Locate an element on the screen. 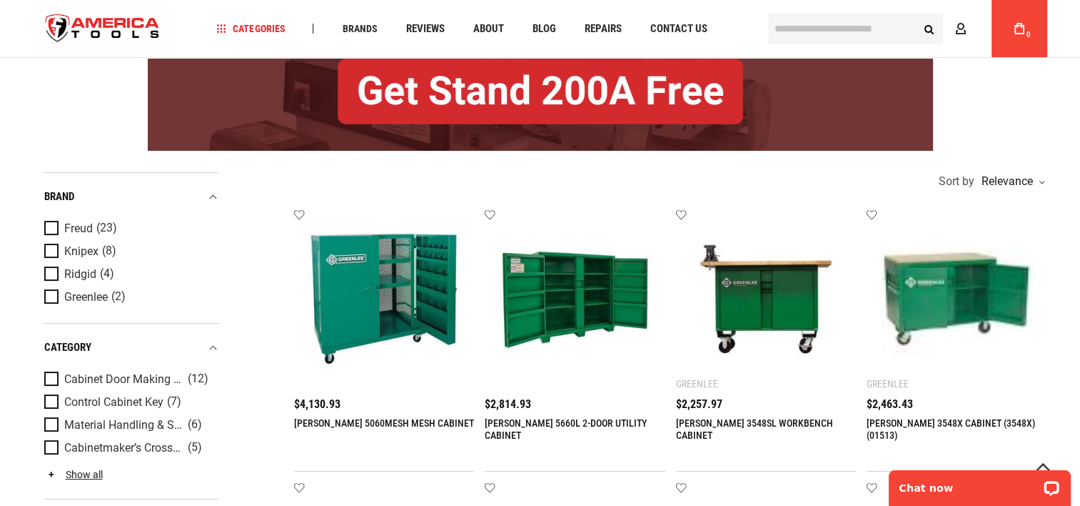  a: Repairs is located at coordinates (603, 29).